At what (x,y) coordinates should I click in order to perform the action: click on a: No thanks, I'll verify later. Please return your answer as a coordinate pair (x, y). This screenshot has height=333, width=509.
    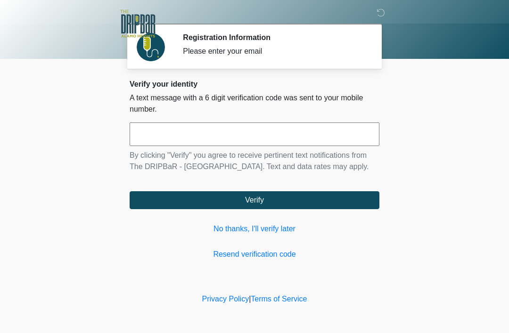
    Looking at the image, I should click on (255, 229).